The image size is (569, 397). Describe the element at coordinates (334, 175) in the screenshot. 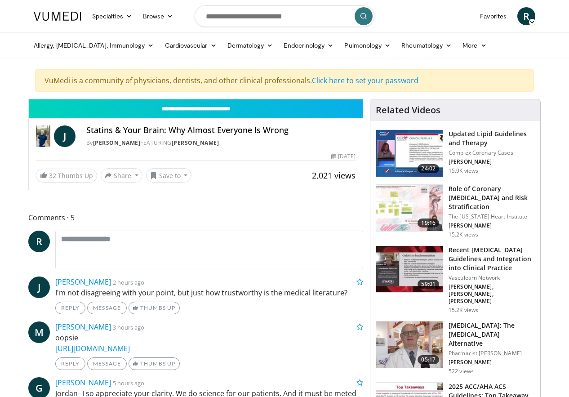

I see `span: 2,021 views` at that location.